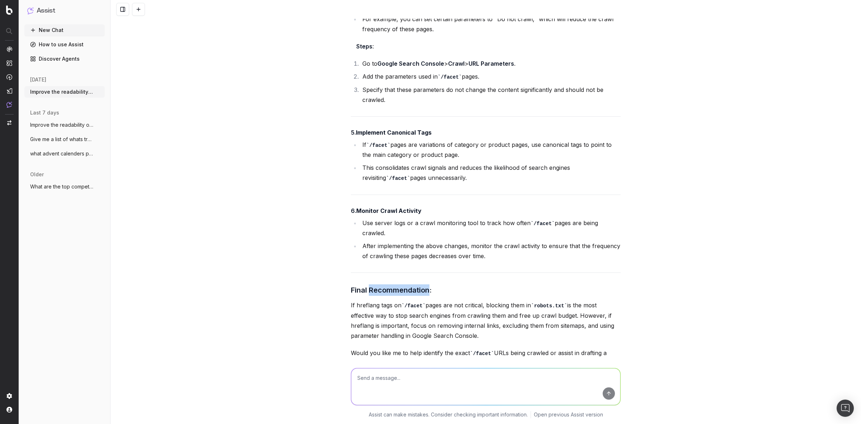  What do you see at coordinates (65, 59) in the screenshot?
I see `a: Discover Agents` at bounding box center [65, 59].